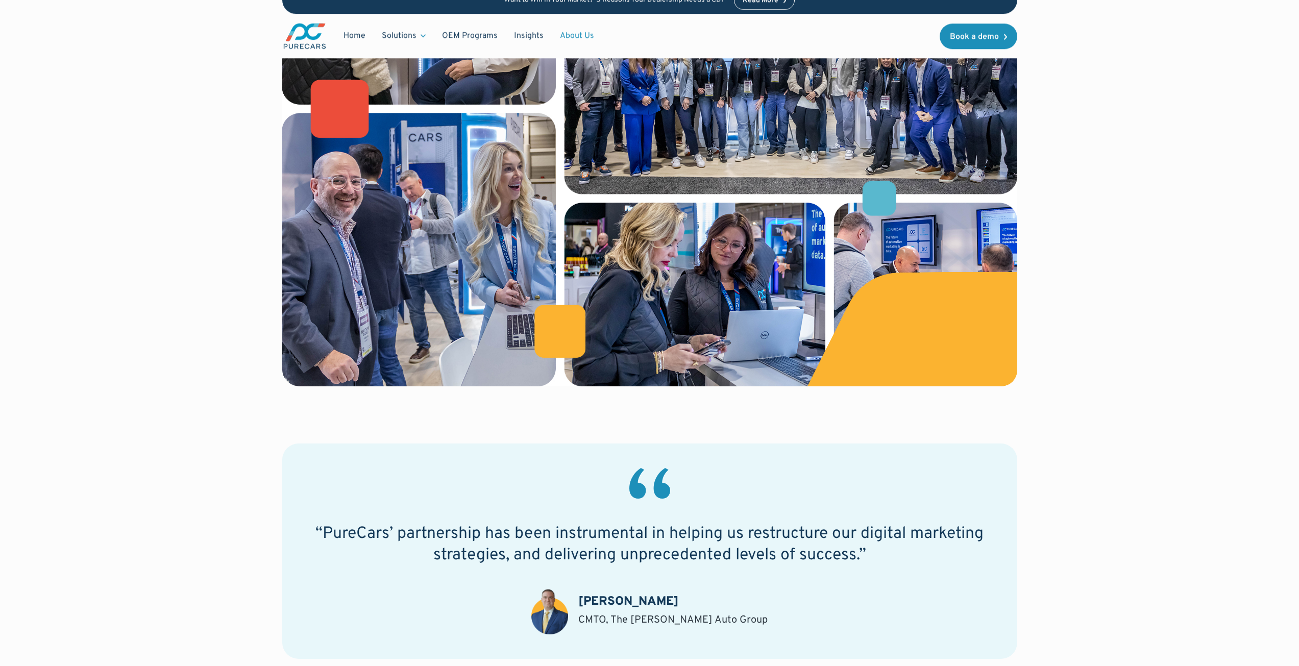  Describe the element at coordinates (305, 36) in the screenshot. I see `img: purecars logo` at that location.